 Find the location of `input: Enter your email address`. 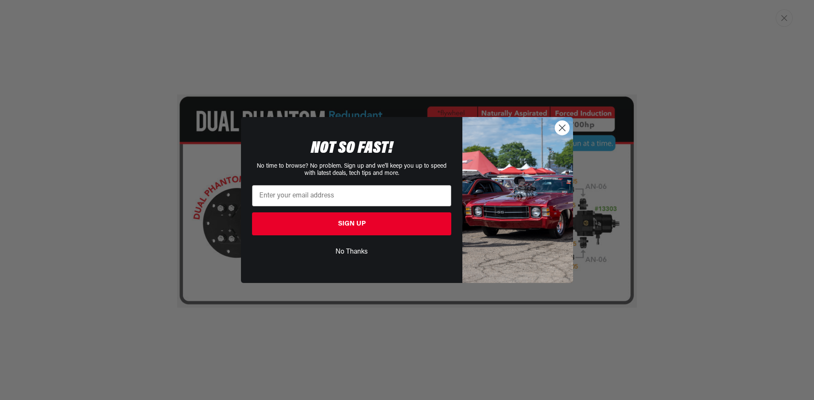

input: Enter your email address is located at coordinates (352, 196).